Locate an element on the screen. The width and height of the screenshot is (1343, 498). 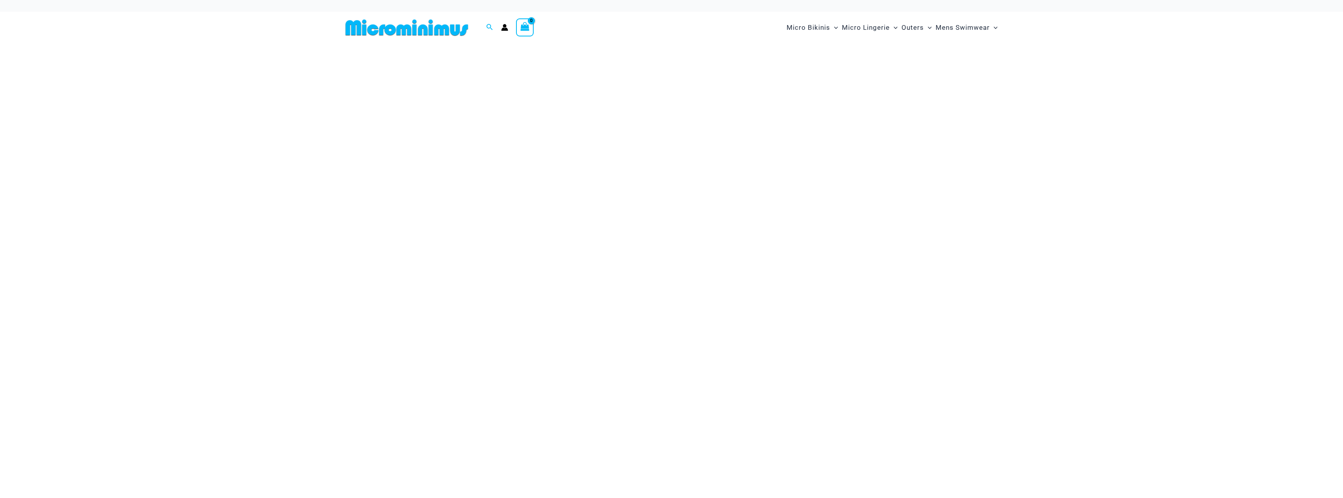
a: Micro BikinisMenu ToggleMenu Toggle is located at coordinates (812, 27).